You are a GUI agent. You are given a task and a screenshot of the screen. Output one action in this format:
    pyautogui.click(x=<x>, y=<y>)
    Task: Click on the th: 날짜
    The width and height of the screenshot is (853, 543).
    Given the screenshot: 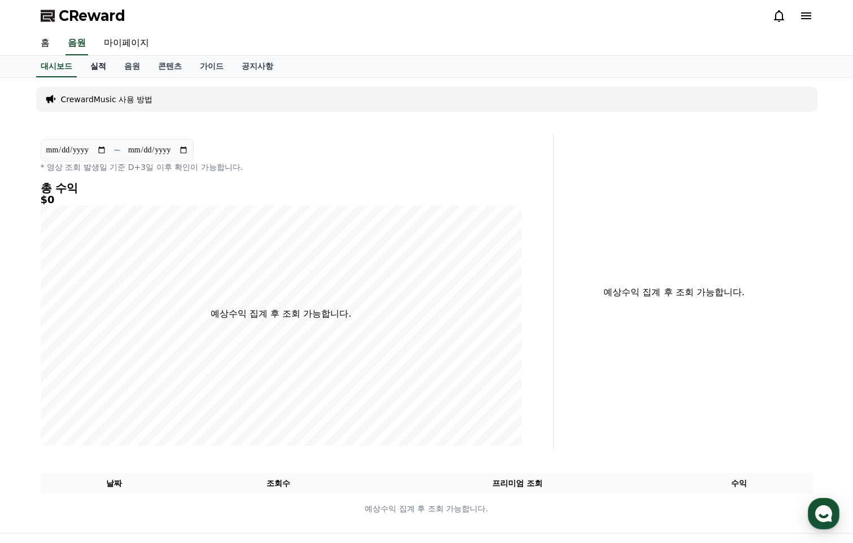 What is the action you would take?
    pyautogui.click(x=114, y=484)
    